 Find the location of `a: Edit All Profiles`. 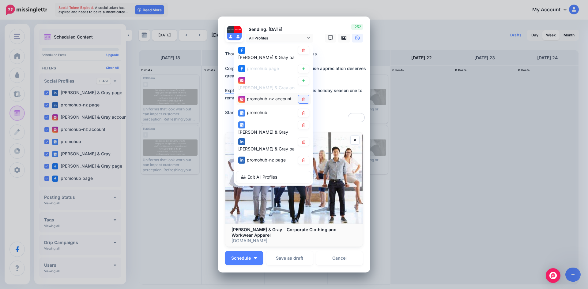

a: Edit All Profiles is located at coordinates (273, 177).